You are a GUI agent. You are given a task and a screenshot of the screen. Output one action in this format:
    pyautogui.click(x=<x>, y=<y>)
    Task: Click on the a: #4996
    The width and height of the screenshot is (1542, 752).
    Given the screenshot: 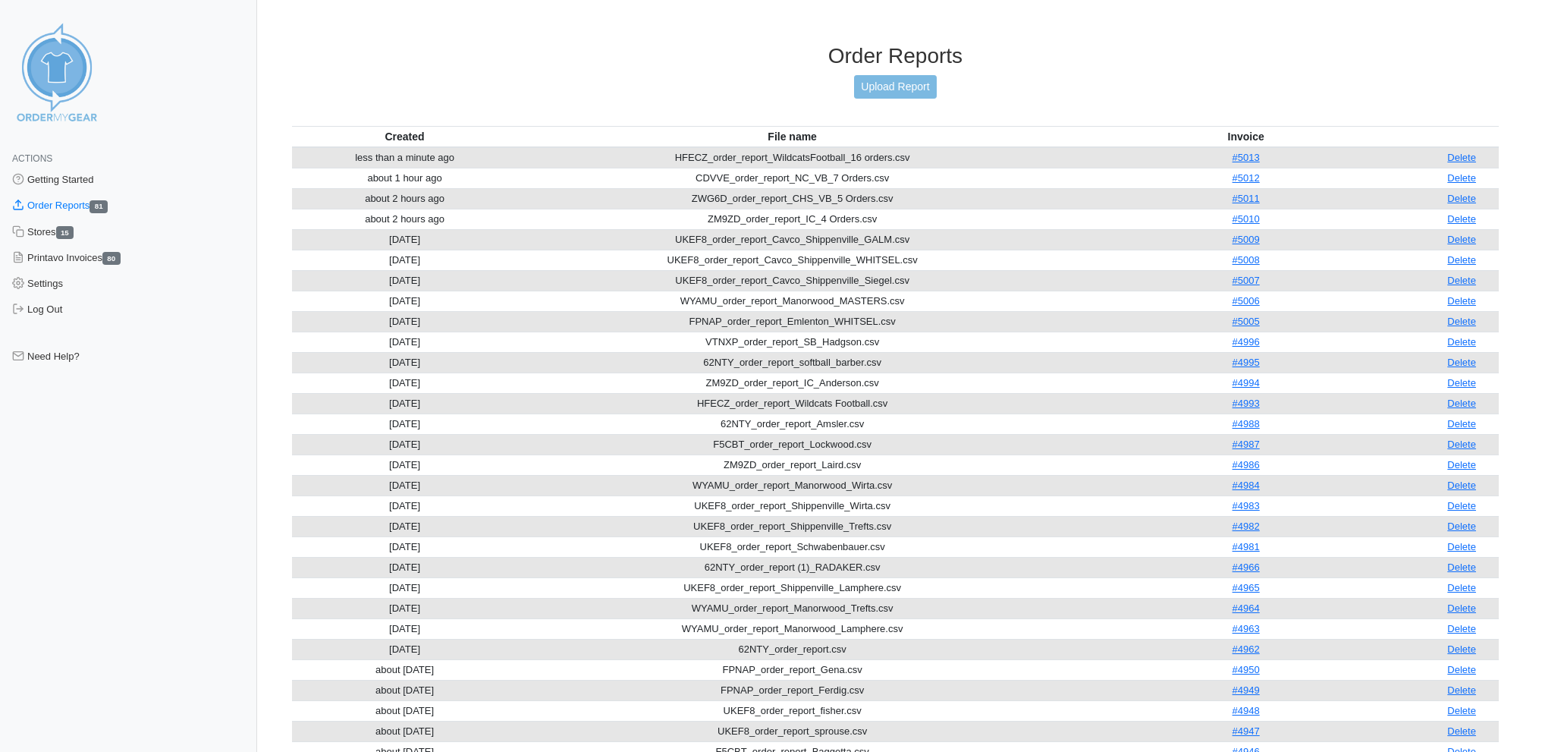 What is the action you would take?
    pyautogui.click(x=1246, y=341)
    